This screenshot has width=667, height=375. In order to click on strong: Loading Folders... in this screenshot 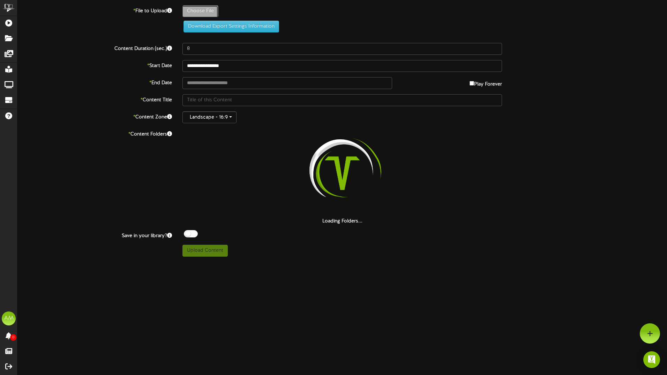, I will do `click(342, 221)`.